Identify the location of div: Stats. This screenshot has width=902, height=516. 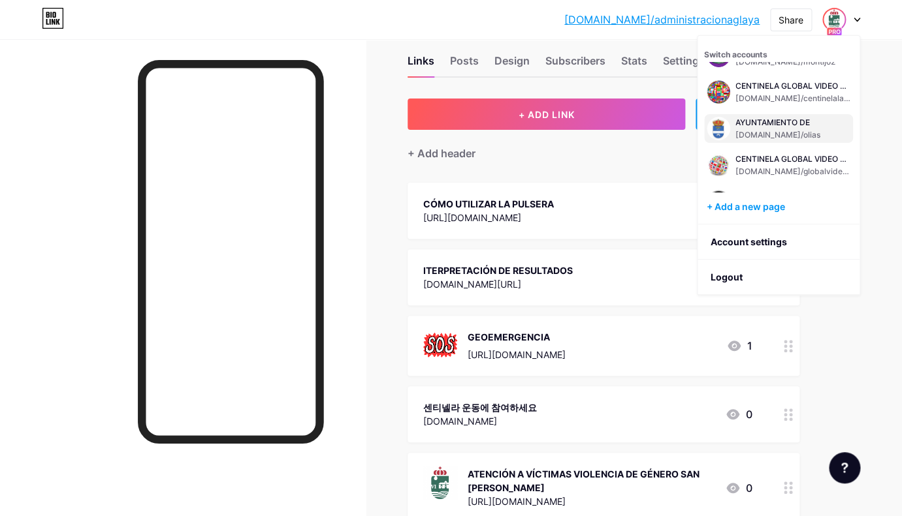
(634, 65).